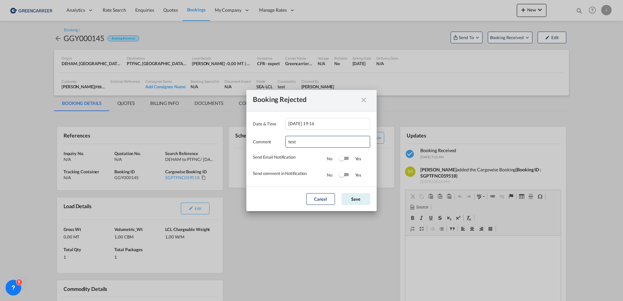 The image size is (623, 301). I want to click on md-switch: Switch 1, so click(344, 159).